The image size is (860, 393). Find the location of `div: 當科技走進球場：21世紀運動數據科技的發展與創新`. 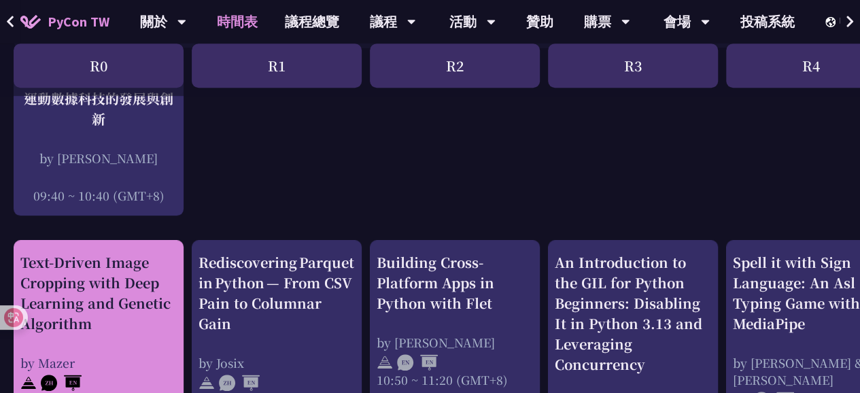

div: 當科技走進球場：21世紀運動數據科技的發展與創新 is located at coordinates (99, 99).